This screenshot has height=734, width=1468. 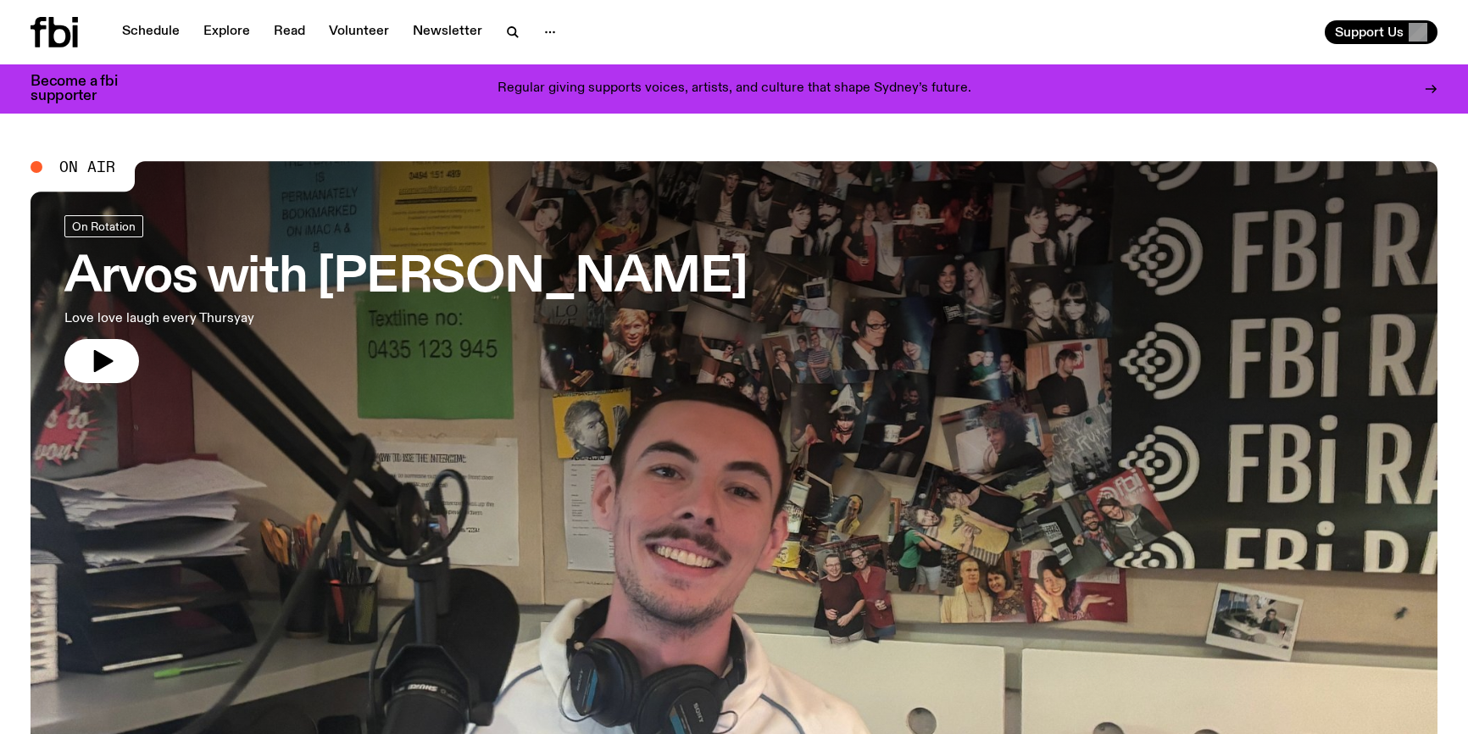 I want to click on p: Regular giving supports voices, artists, and culture that shape Sydney’s future., so click(x=734, y=89).